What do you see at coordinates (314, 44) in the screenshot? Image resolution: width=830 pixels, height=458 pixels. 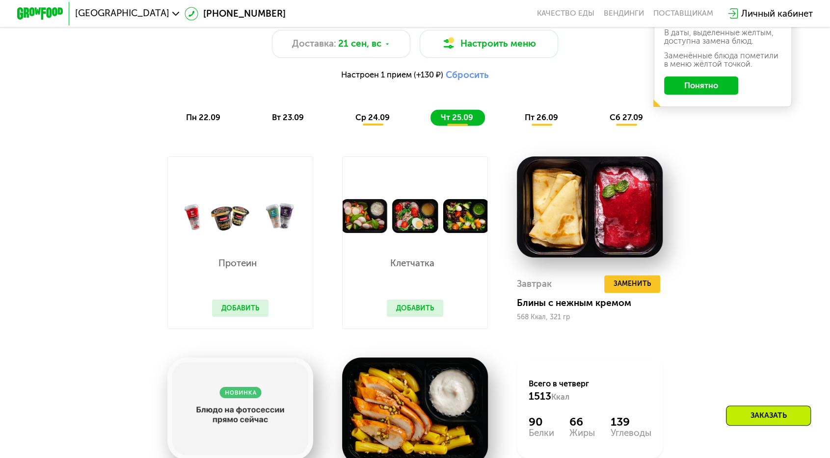 I see `span: Доставка:` at bounding box center [314, 44].